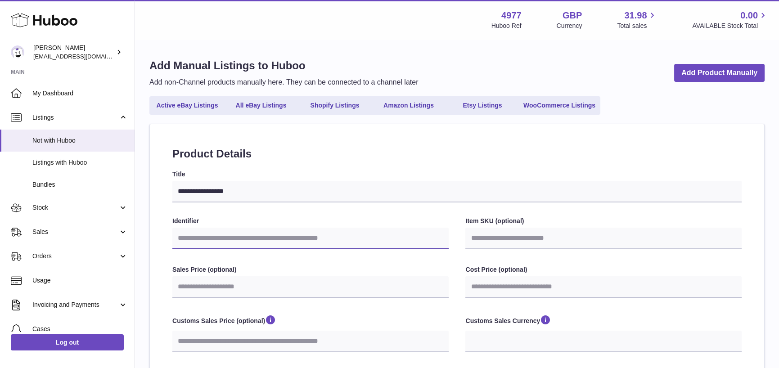  What do you see at coordinates (75, 207) in the screenshot?
I see `span: Stock` at bounding box center [75, 207].